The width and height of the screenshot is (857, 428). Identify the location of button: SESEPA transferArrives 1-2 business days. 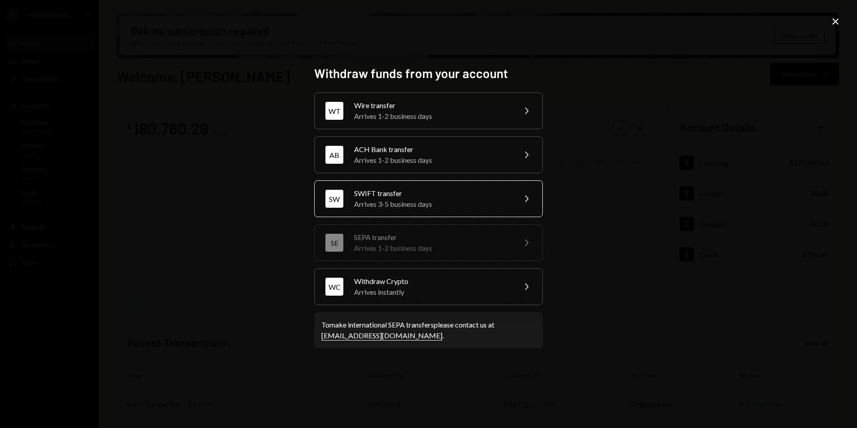
(428, 242).